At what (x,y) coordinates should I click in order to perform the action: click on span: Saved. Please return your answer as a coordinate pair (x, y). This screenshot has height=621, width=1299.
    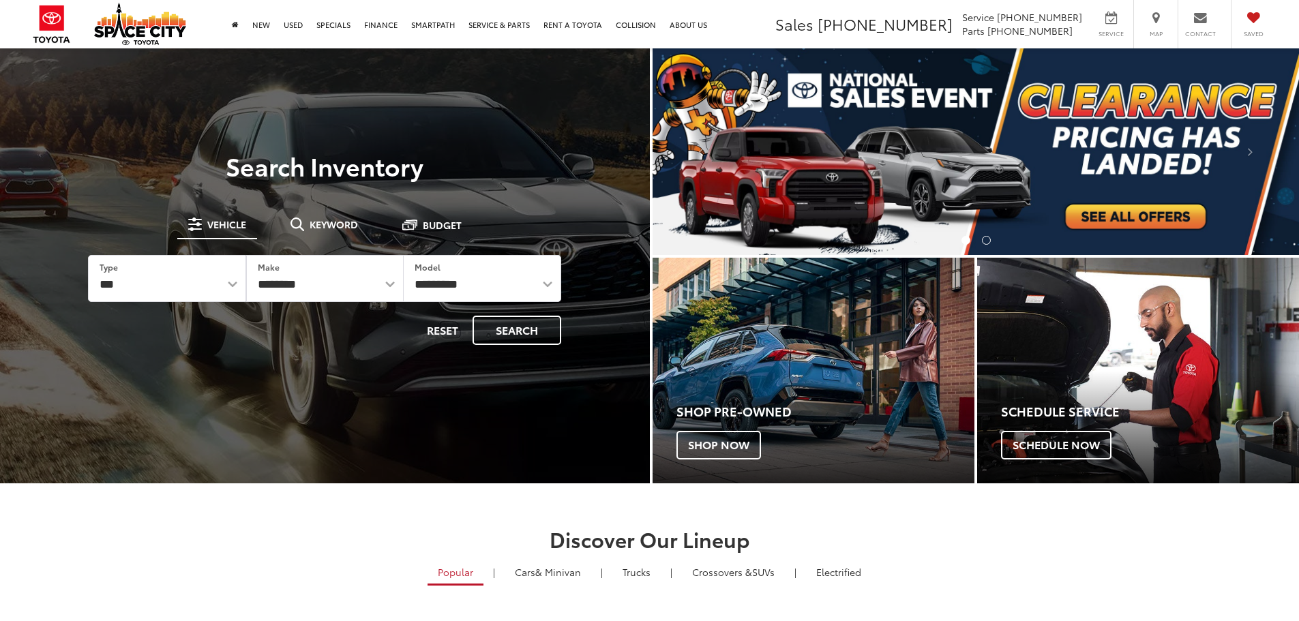
    Looking at the image, I should click on (1253, 33).